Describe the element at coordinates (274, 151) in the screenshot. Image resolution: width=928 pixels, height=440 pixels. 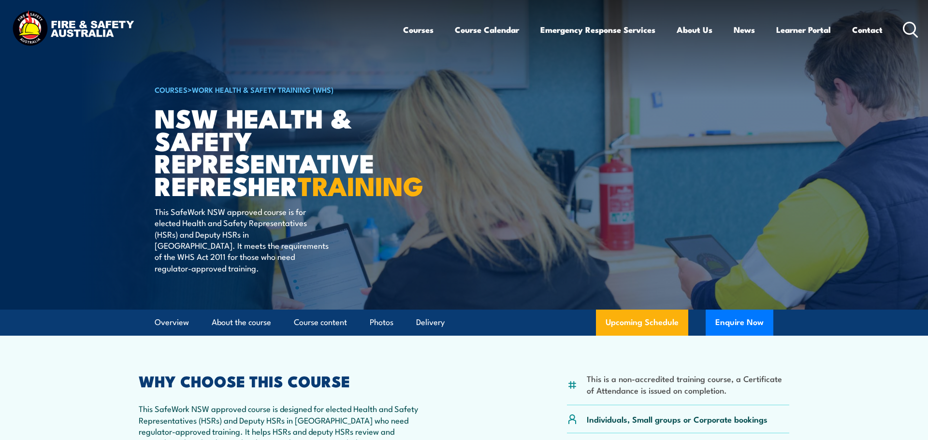
I see `h1: NSW Health & Safety Representative Refresher` at that location.